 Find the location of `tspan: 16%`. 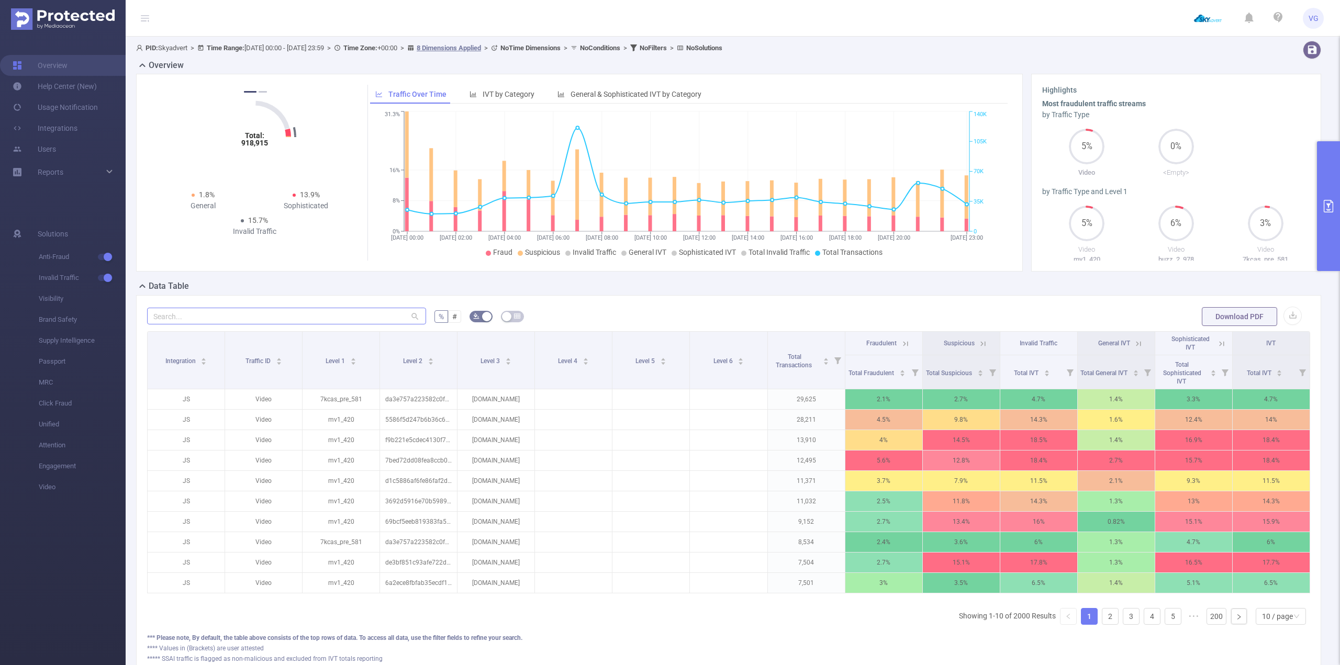

tspan: 16% is located at coordinates (395, 170).